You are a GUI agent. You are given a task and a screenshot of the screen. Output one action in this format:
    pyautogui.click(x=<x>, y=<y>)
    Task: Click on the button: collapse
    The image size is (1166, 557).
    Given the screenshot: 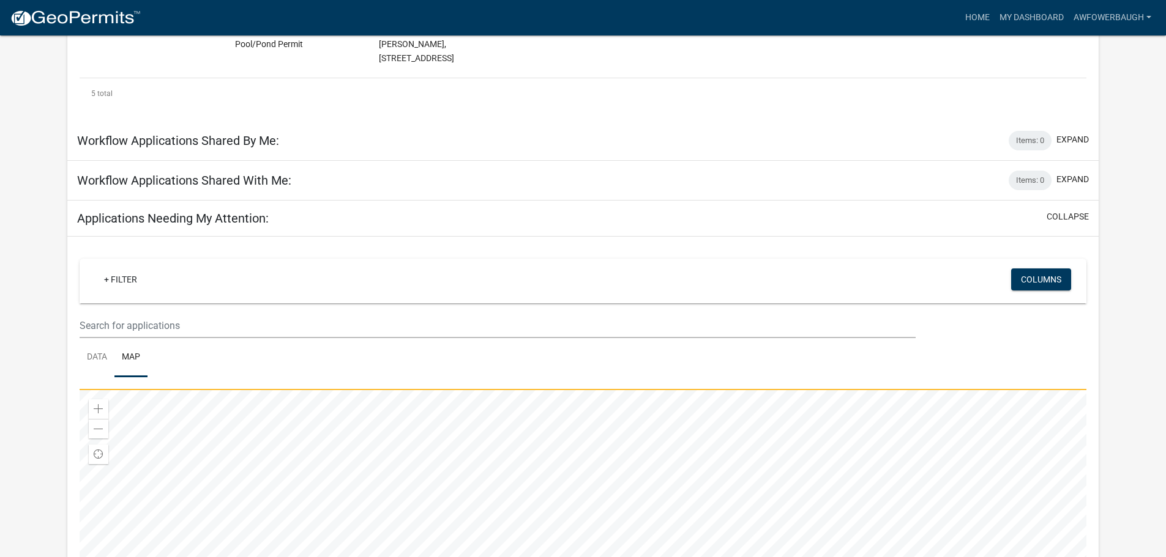 What is the action you would take?
    pyautogui.click(x=1067, y=217)
    